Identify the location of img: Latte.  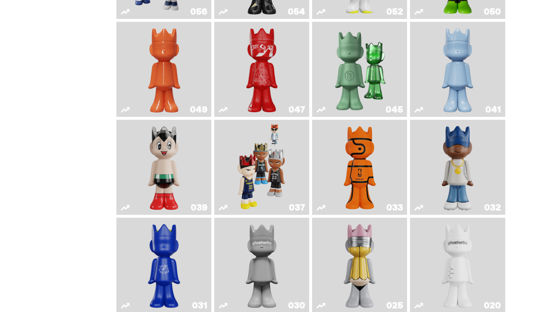
(164, 265).